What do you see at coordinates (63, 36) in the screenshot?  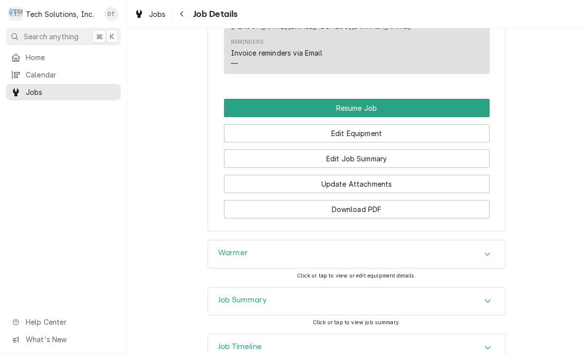 I see `button: Search anything⌘K` at bounding box center [63, 36].